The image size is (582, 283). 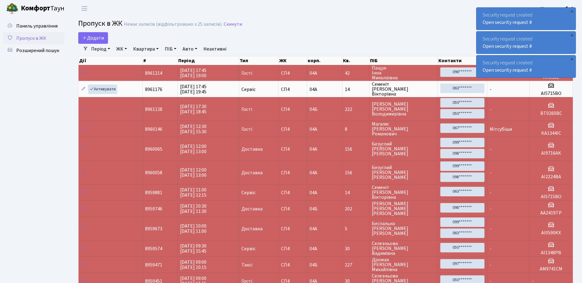 What do you see at coordinates (121, 49) in the screenshot?
I see `a: ЖК` at bounding box center [121, 49].